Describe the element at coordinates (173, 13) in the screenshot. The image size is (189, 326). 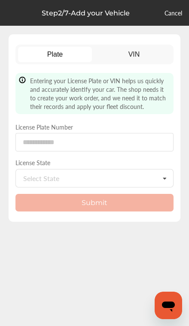
I see `a: Cancel` at that location.